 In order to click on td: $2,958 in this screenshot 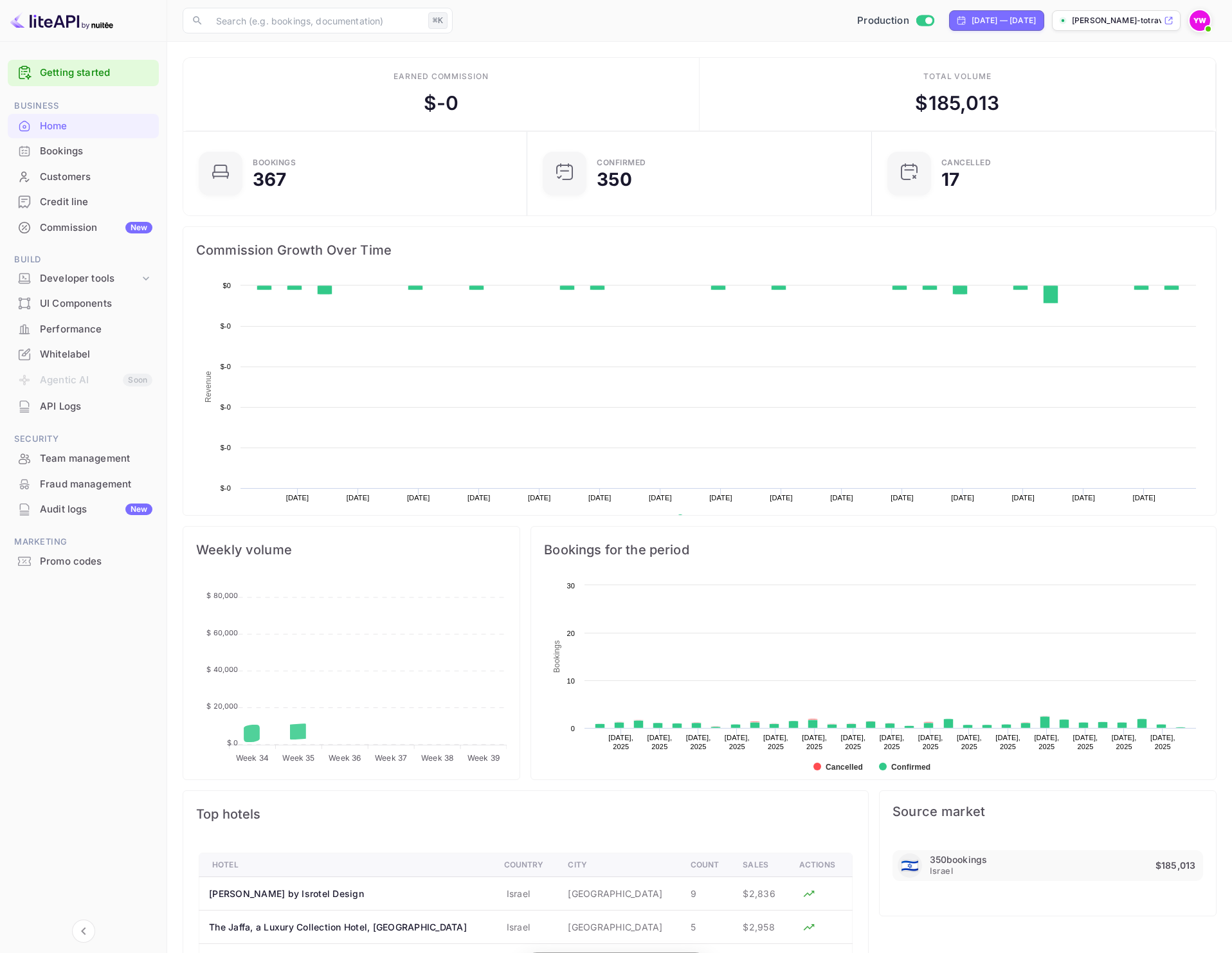, I will do `click(761, 927)`.